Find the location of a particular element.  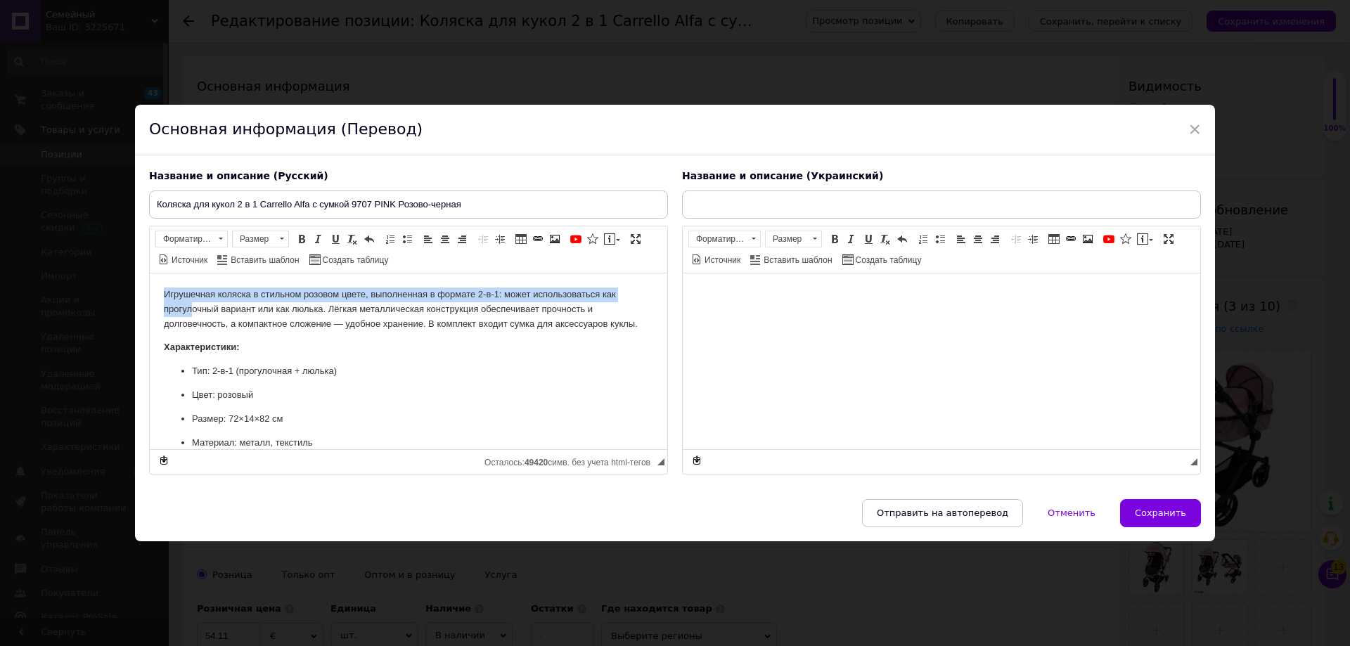

body: Визуальный текстовый редактор, 76C0F2F6-5007-42B6-8587-8F4ADEADAF44 is located at coordinates (259, 138).